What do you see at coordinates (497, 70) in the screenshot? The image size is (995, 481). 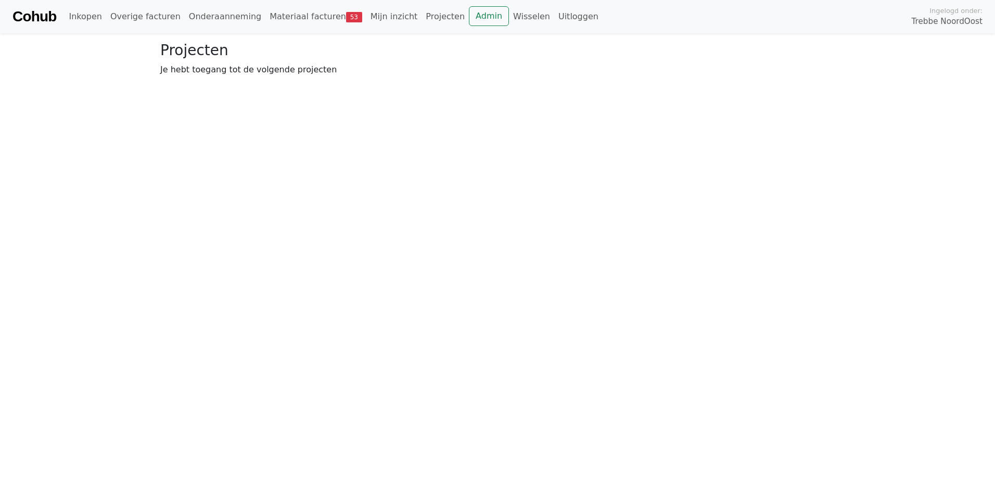 I see `p: Je hebt toegang tot de volgende projecten` at bounding box center [497, 70].